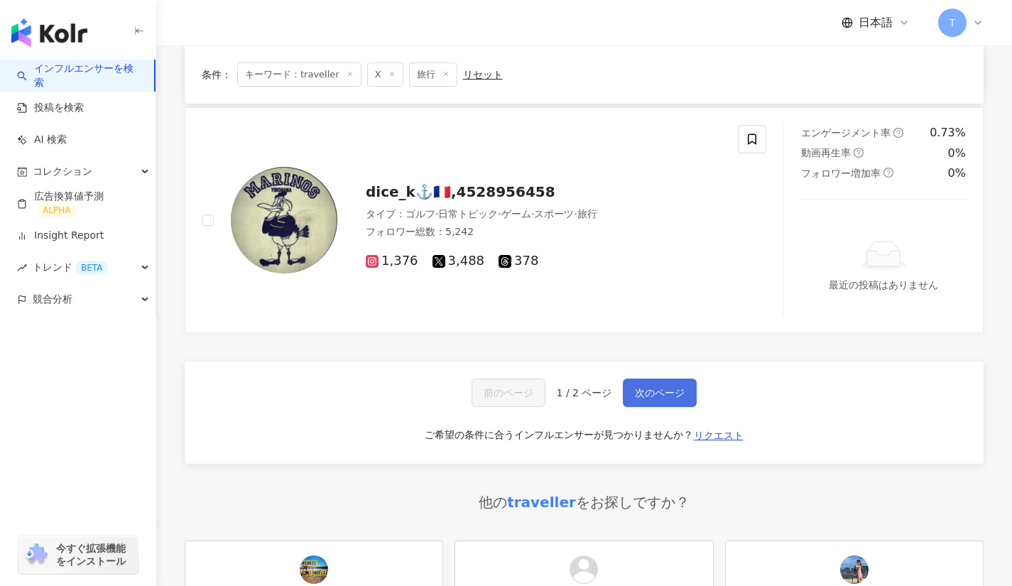  What do you see at coordinates (583, 219) in the screenshot?
I see `a: KOL Avatardice_k⚓️🇫🇷,4528956458タイプ：ゴルフ·日常トピック·ゲーム·スポーツ·旅行フォロワー総数：5,2421,3763,488378エンゲージメント率quest...` at bounding box center [583, 219].